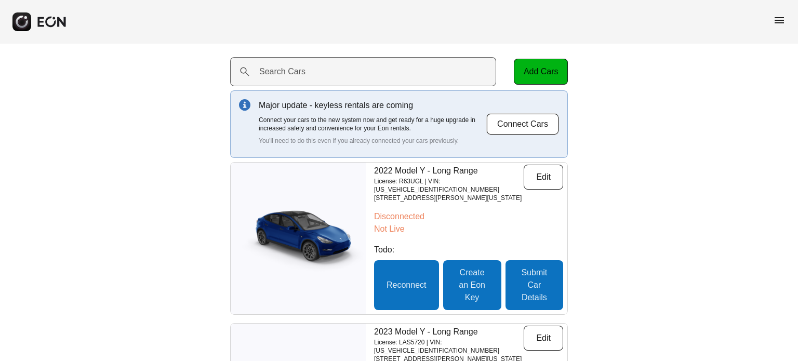  What do you see at coordinates (469, 229) in the screenshot?
I see `p: Not Live` at bounding box center [469, 229].